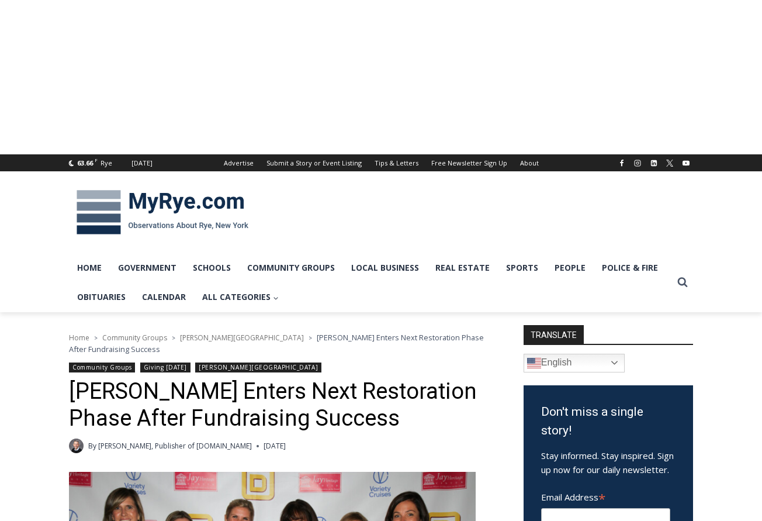 This screenshot has height=521, width=762. Describe the element at coordinates (522, 268) in the screenshot. I see `a: Sports` at that location.